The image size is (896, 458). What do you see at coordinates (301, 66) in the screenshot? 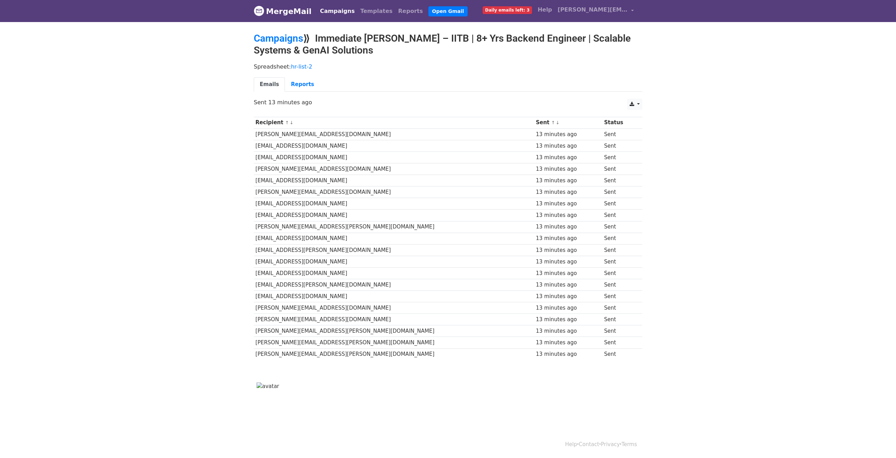
I see `a: hr-list-2` at bounding box center [301, 66].